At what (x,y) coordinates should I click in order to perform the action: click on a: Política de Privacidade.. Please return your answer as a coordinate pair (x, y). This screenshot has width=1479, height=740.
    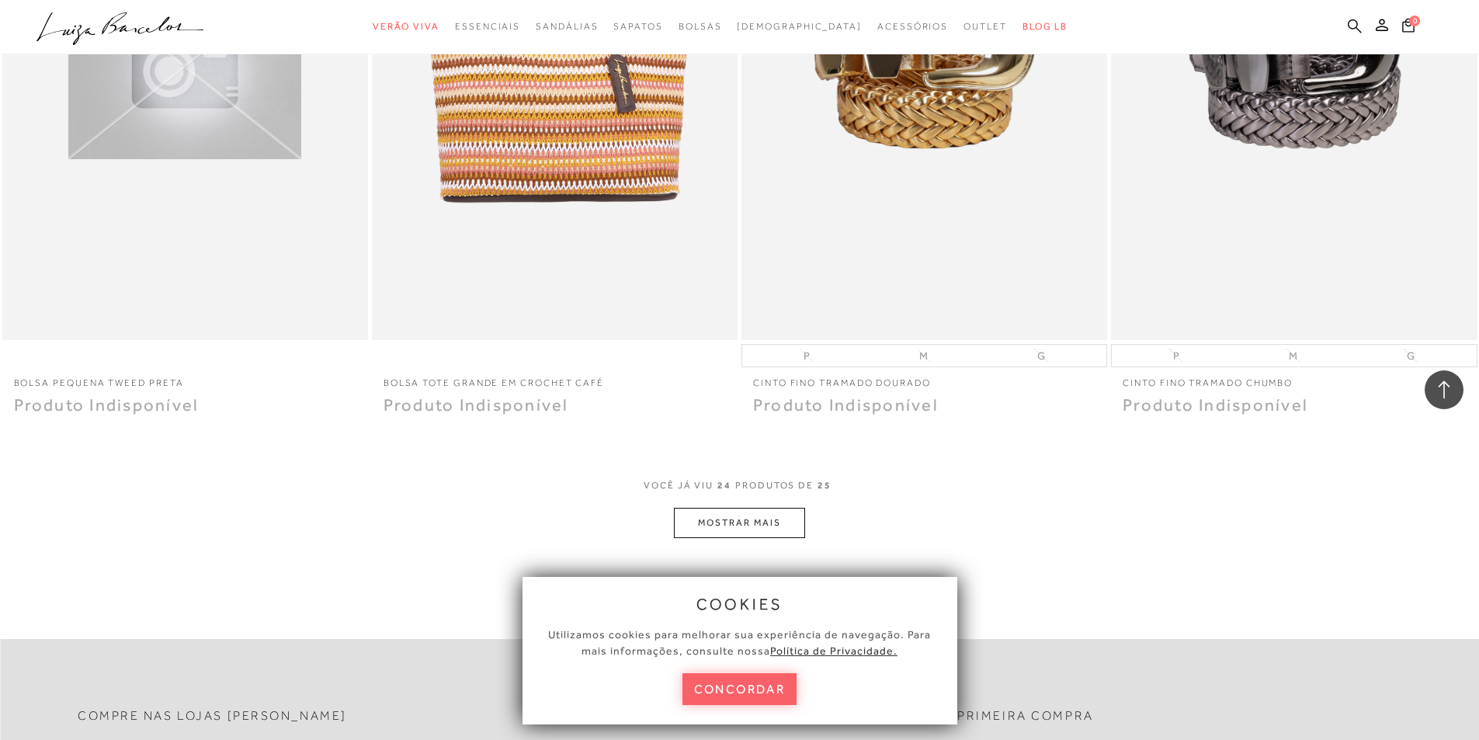
    Looking at the image, I should click on (834, 651).